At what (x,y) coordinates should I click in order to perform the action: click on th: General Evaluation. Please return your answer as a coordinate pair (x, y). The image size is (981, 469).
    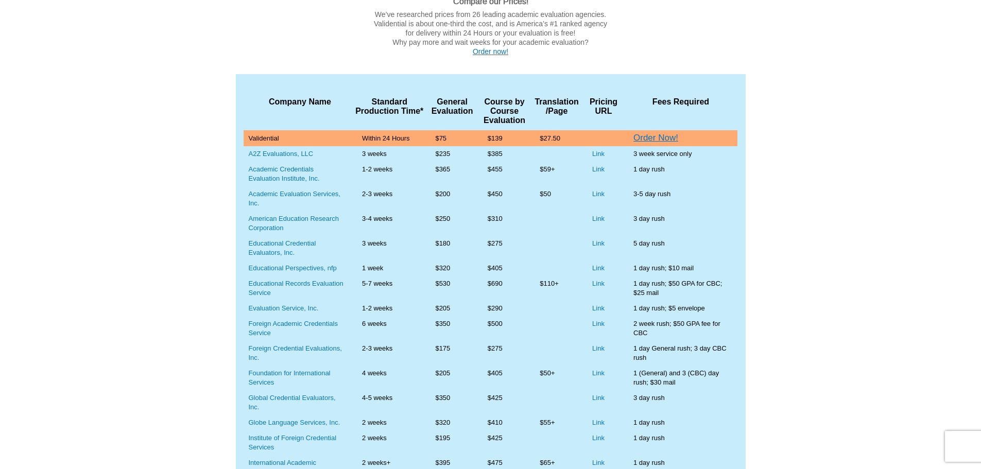
    Looking at the image, I should click on (452, 111).